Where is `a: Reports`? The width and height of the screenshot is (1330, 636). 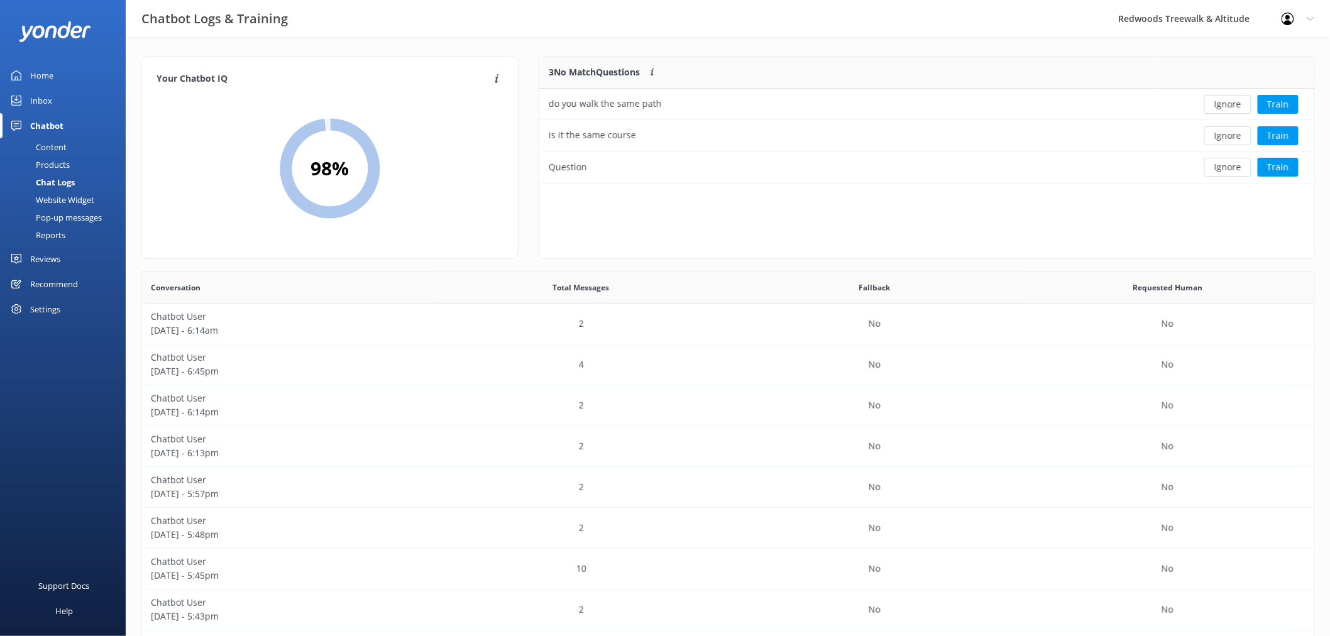
a: Reports is located at coordinates (67, 235).